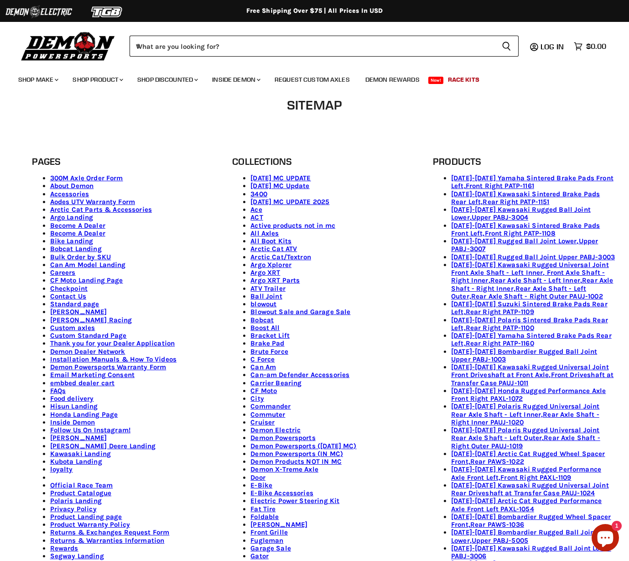  Describe the element at coordinates (324, 46) in the screenshot. I see `form: Product` at that location.